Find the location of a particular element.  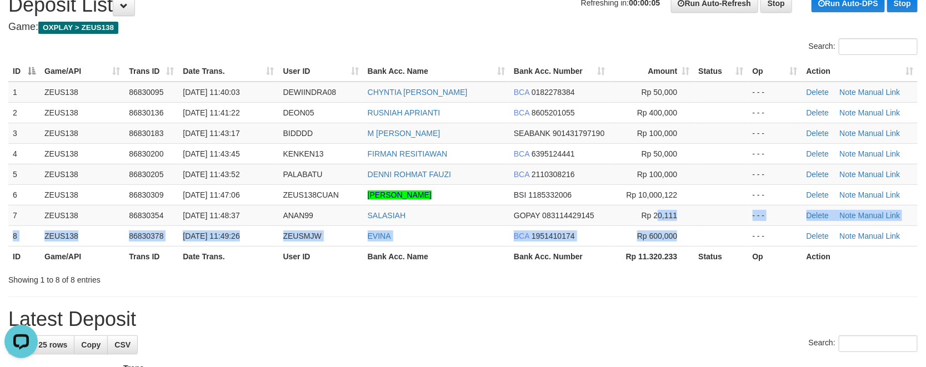

th: Rp 11.320.233 is located at coordinates (651, 256).